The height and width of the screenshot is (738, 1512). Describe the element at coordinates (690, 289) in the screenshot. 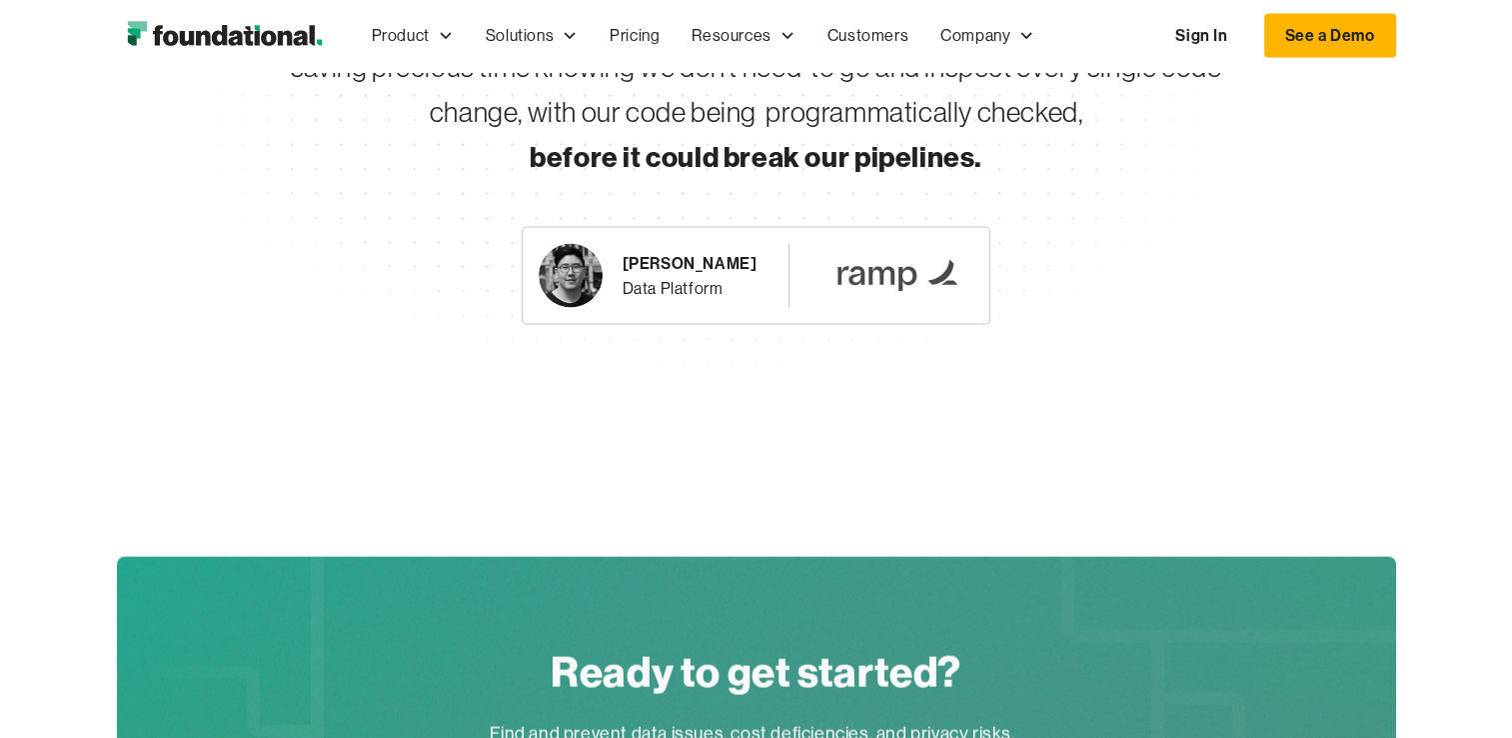

I see `div: Data Platform` at that location.